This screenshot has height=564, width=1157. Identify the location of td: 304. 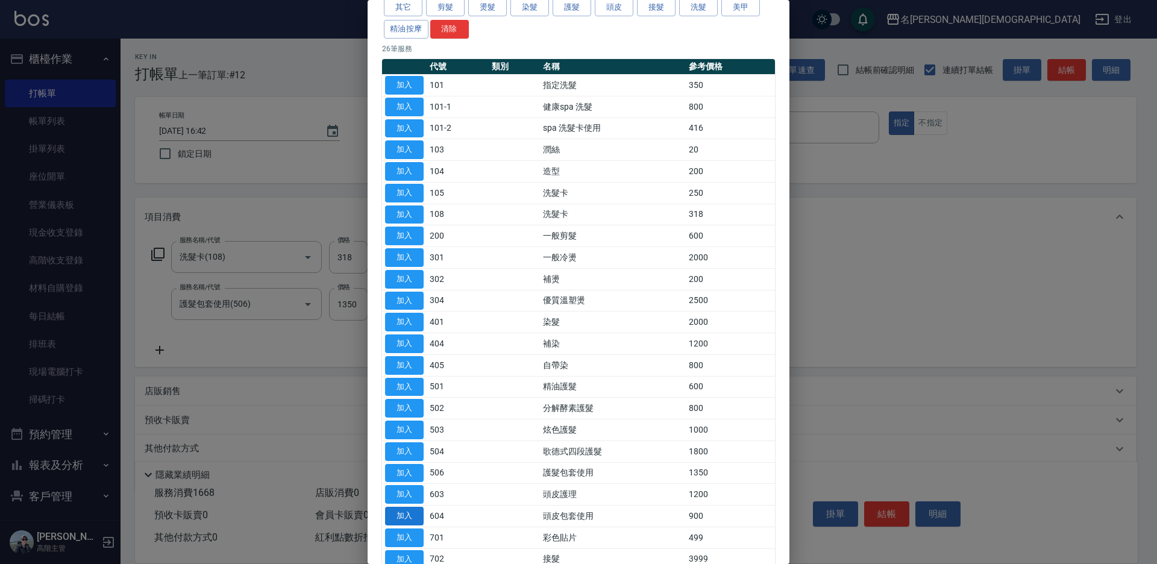
(457, 301).